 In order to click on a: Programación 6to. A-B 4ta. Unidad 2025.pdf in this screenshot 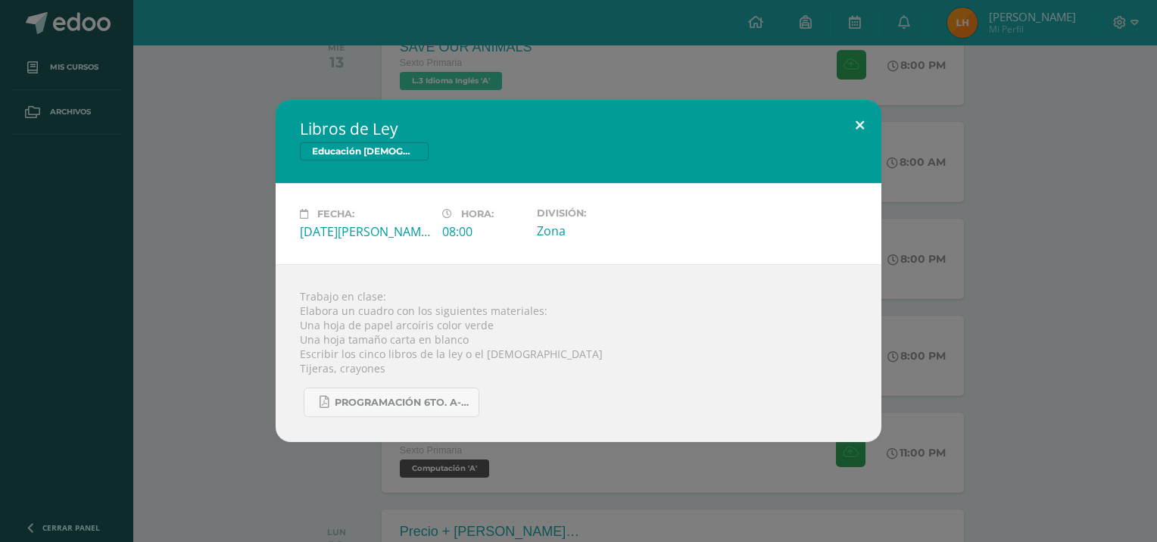, I will do `click(392, 402)`.